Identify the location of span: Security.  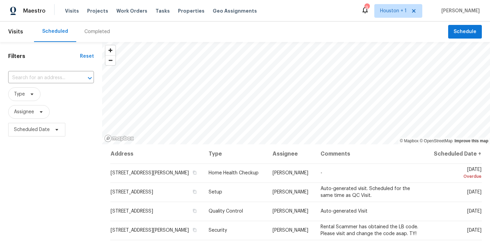
(218, 230).